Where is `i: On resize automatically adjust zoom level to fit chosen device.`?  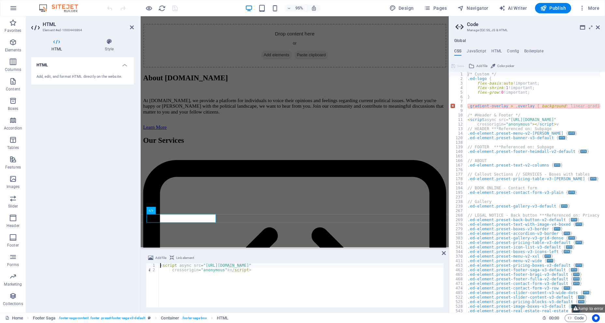
i: On resize automatically adjust zoom level to fit chosen device. is located at coordinates (314, 8).